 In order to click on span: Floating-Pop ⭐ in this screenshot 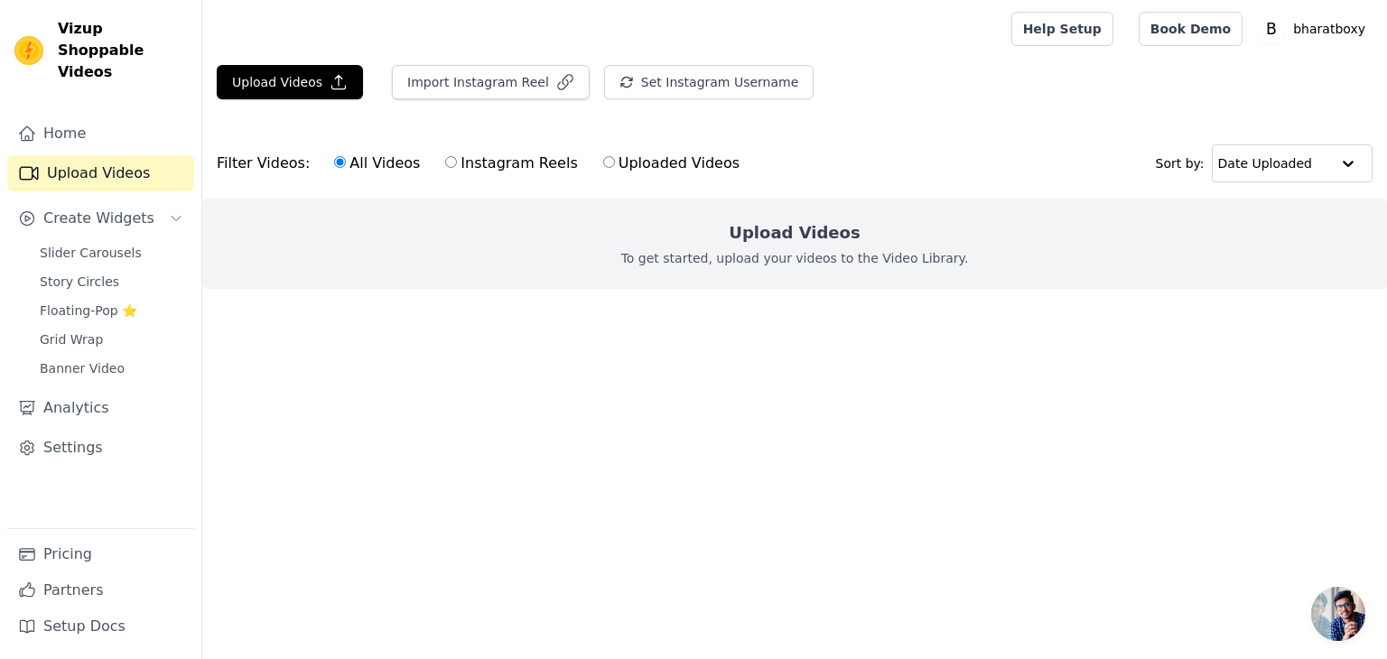, I will do `click(88, 311)`.